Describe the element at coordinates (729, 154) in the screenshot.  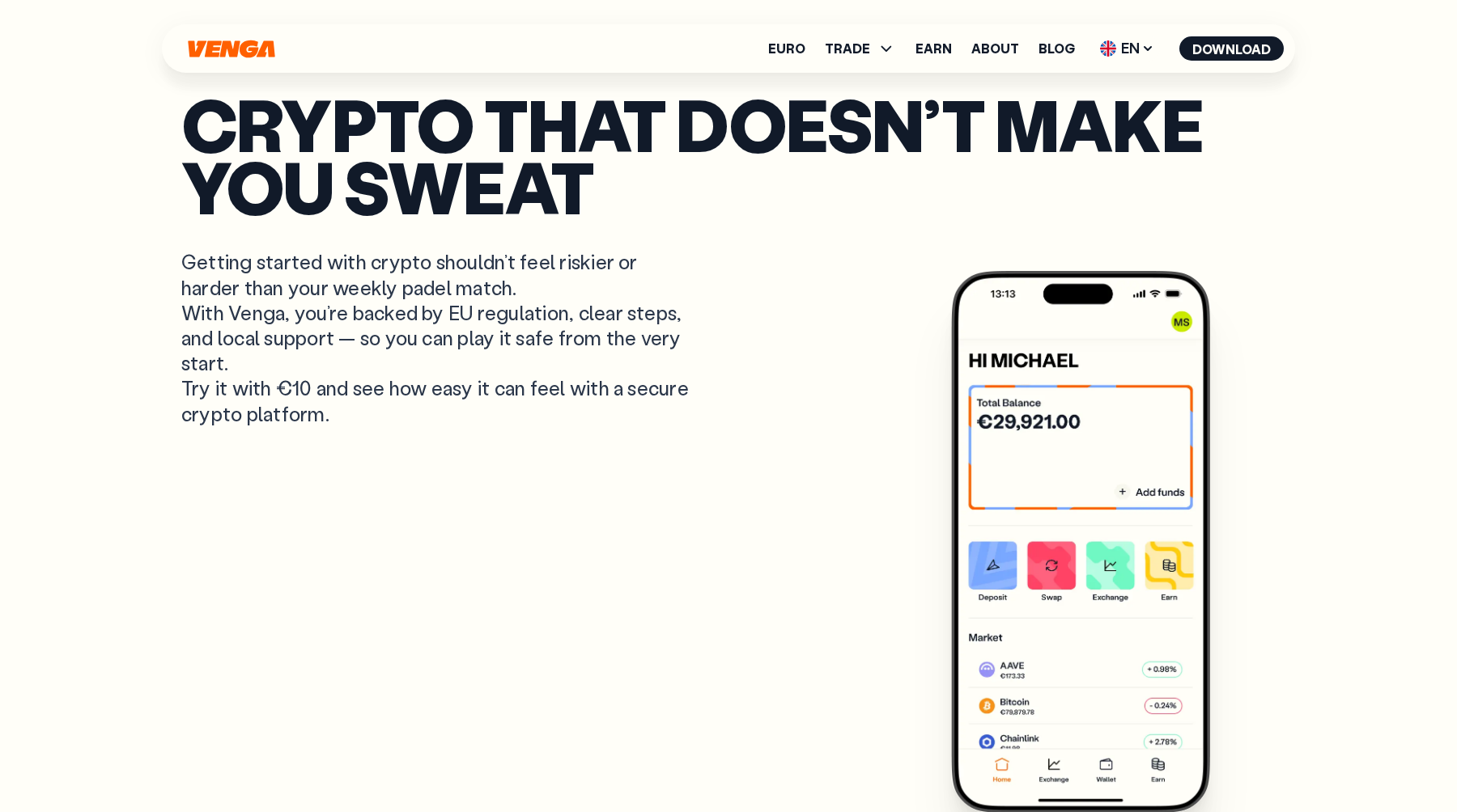
I see `p: Crypto that doesn’t make you sweat` at that location.